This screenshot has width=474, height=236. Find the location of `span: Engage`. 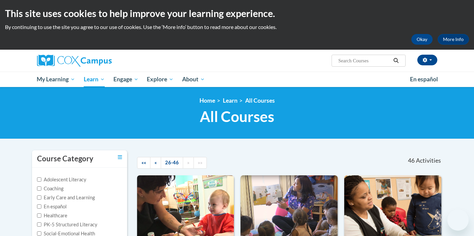

span: Engage is located at coordinates (126, 79).